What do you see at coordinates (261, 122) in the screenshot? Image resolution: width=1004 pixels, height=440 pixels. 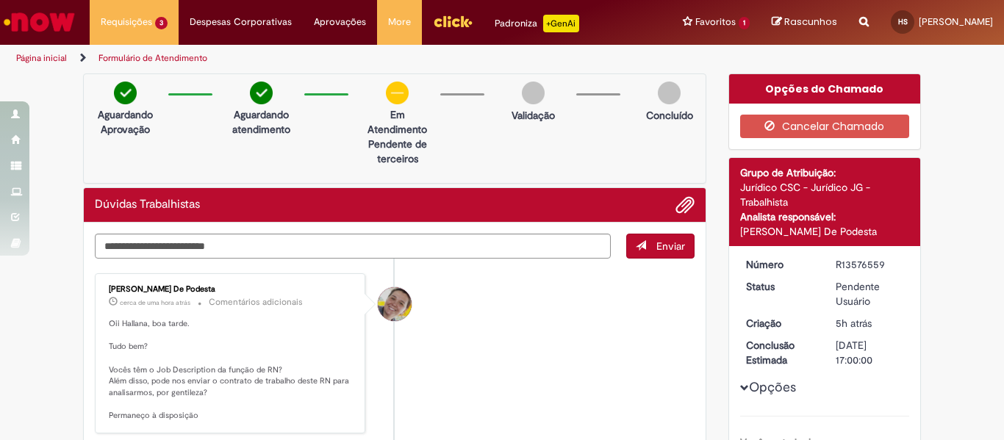 I see `p: Aguardando atendimento` at bounding box center [261, 122].